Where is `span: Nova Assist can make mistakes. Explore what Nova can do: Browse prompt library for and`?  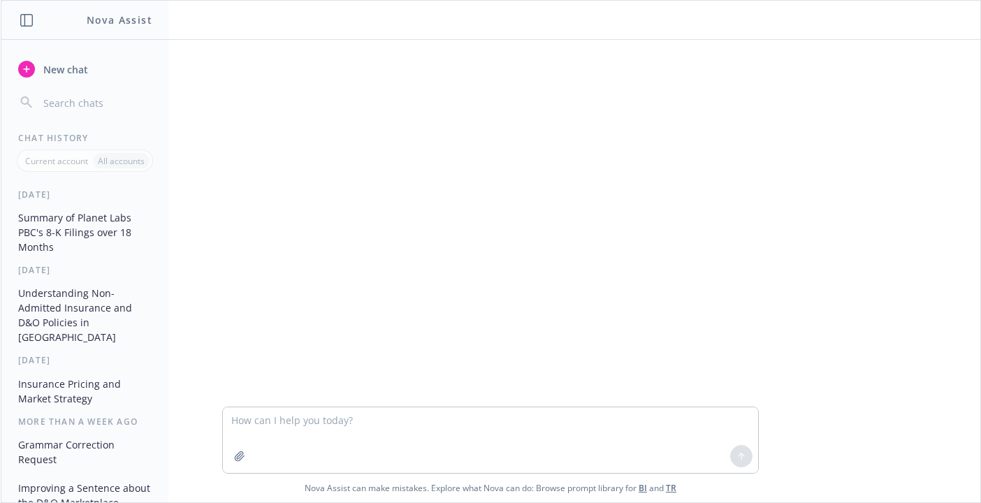
span: Nova Assist can make mistakes. Explore what Nova can do: Browse prompt library for and is located at coordinates (490, 487).